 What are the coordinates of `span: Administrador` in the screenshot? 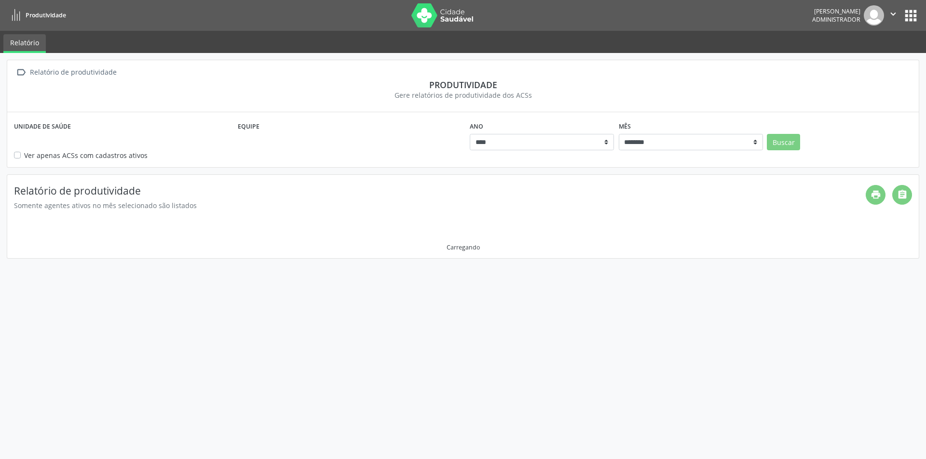 It's located at (836, 19).